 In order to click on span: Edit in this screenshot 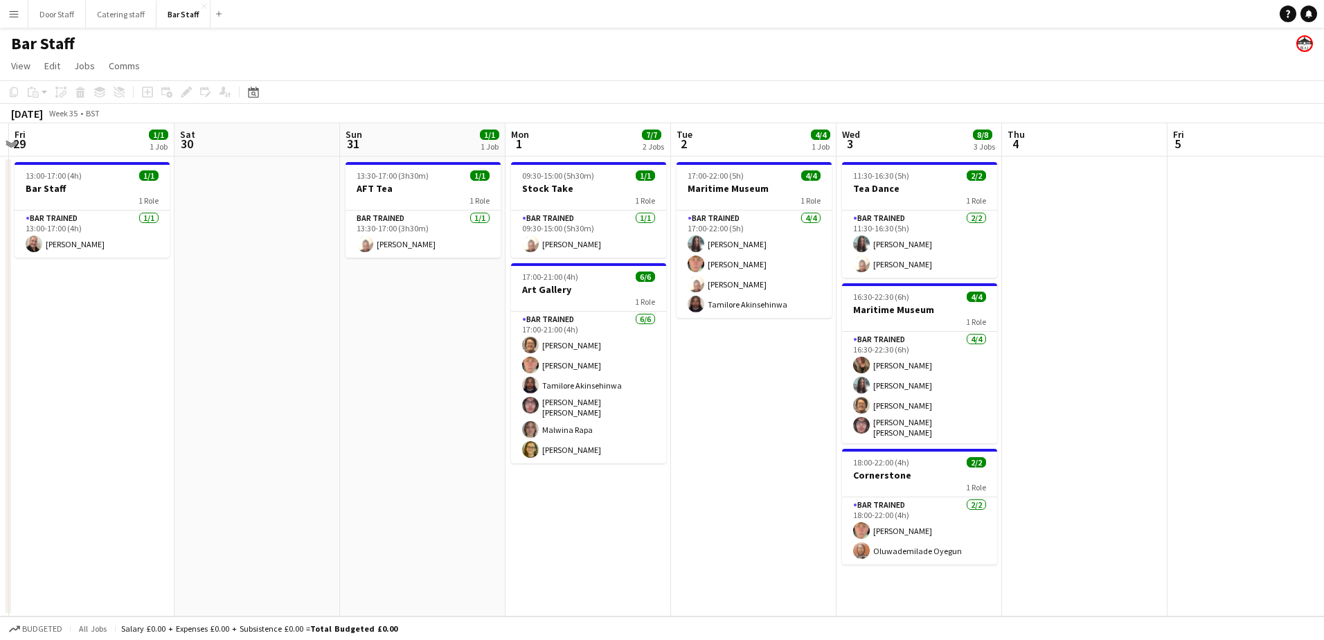, I will do `click(52, 66)`.